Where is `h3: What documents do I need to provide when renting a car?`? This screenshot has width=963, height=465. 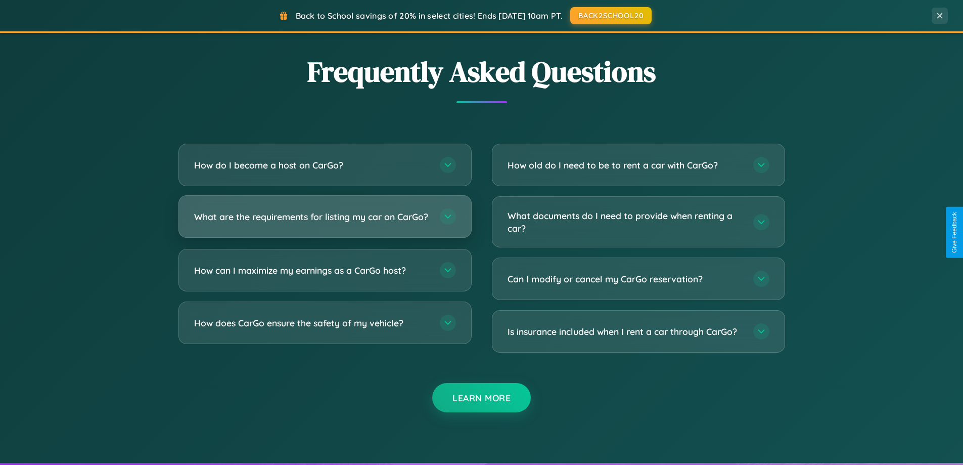 h3: What documents do I need to provide when renting a car? is located at coordinates (625, 221).